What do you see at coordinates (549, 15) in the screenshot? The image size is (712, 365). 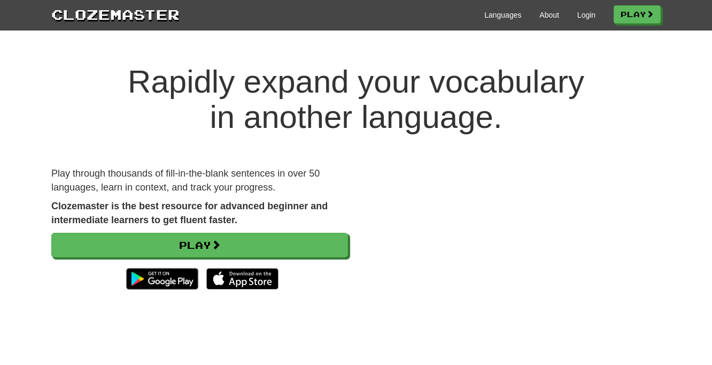 I see `a: About` at bounding box center [549, 15].